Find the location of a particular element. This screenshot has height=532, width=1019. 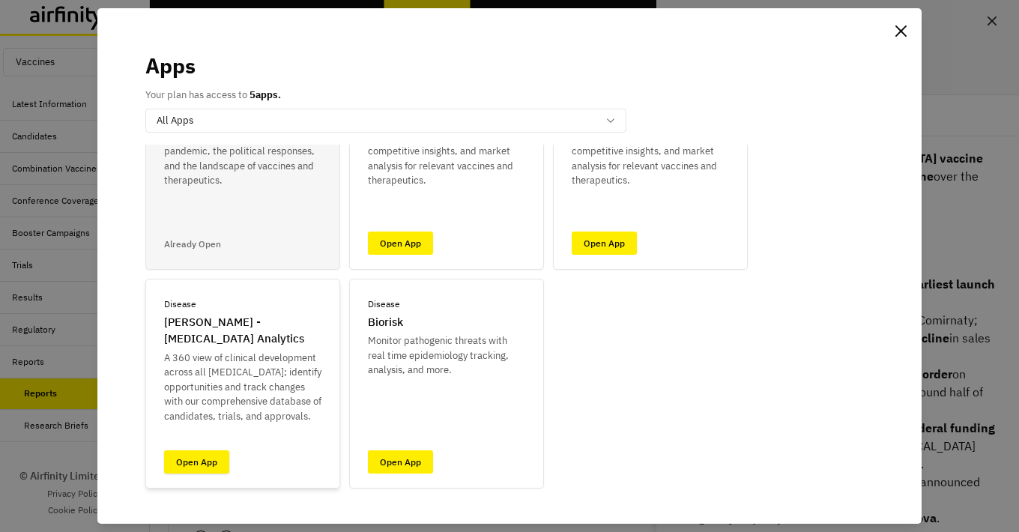

p: A complete 360 view on seasonal RSV and the latest science, competitive insights, and market anal... is located at coordinates (447, 151).